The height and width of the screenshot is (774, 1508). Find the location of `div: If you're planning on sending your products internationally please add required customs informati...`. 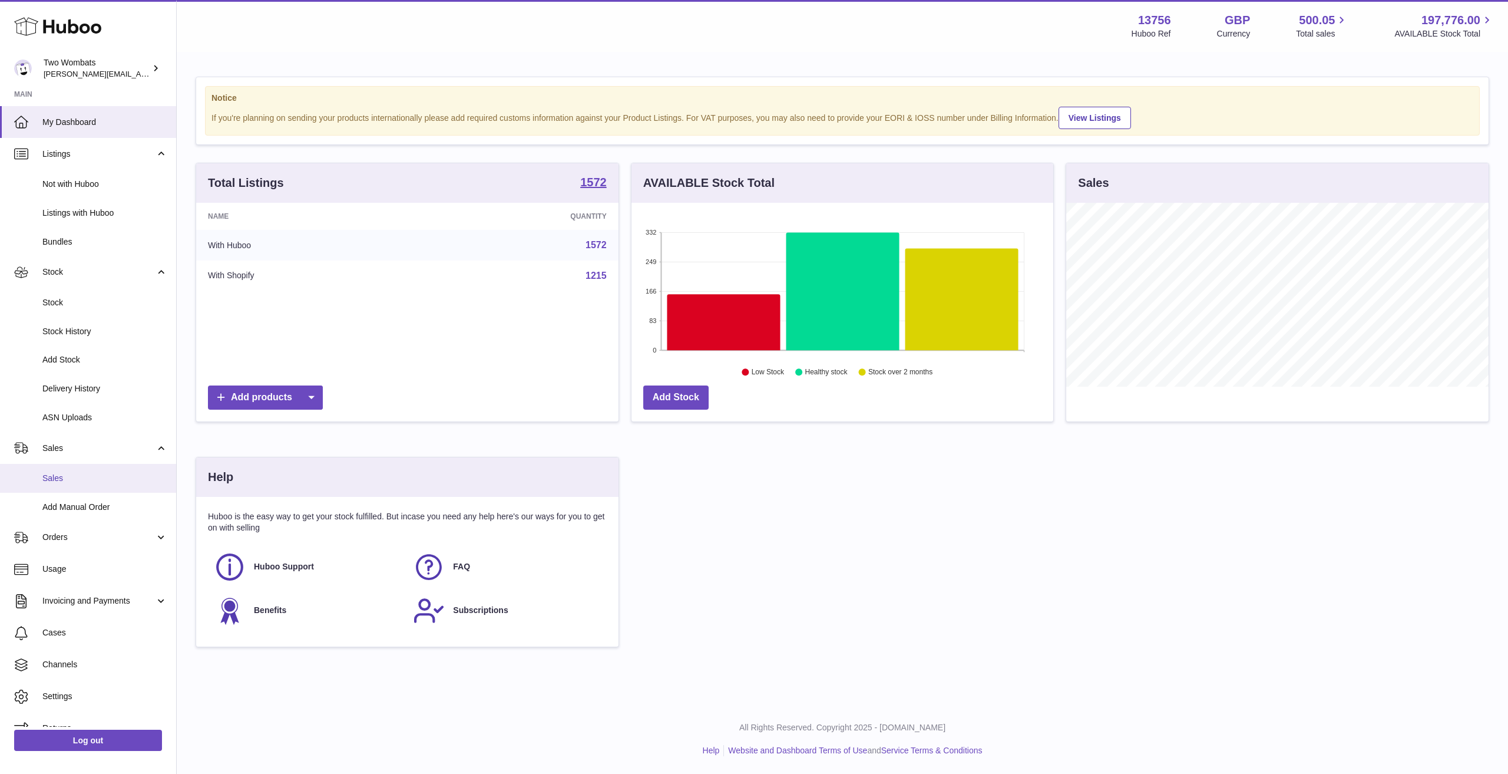

div: If you're planning on sending your products internationally please add required customs informati... is located at coordinates (843, 117).